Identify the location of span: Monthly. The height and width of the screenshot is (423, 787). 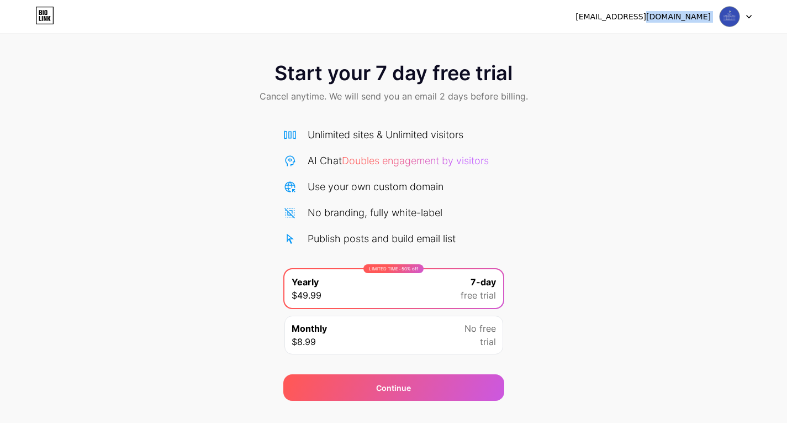
(309, 328).